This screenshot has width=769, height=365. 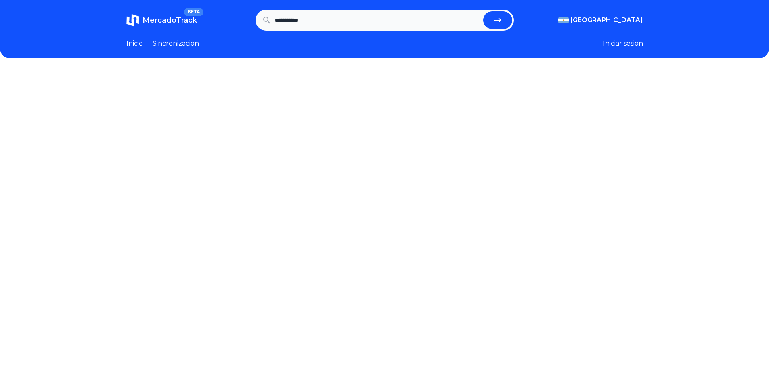 I want to click on img: Argentina, so click(x=564, y=20).